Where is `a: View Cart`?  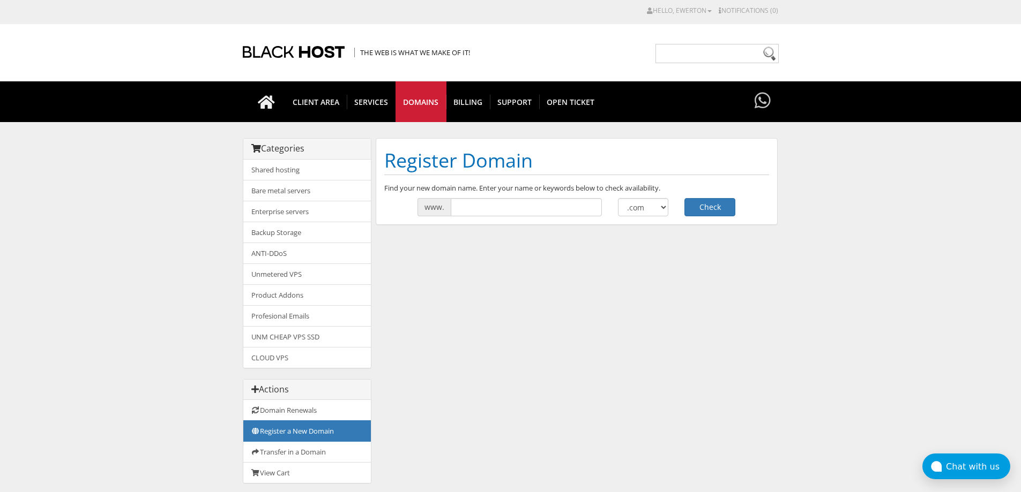
a: View Cart is located at coordinates (307, 472).